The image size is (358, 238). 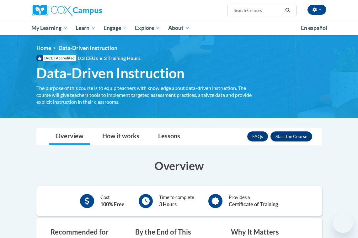 I want to click on button: Enroll, so click(x=291, y=136).